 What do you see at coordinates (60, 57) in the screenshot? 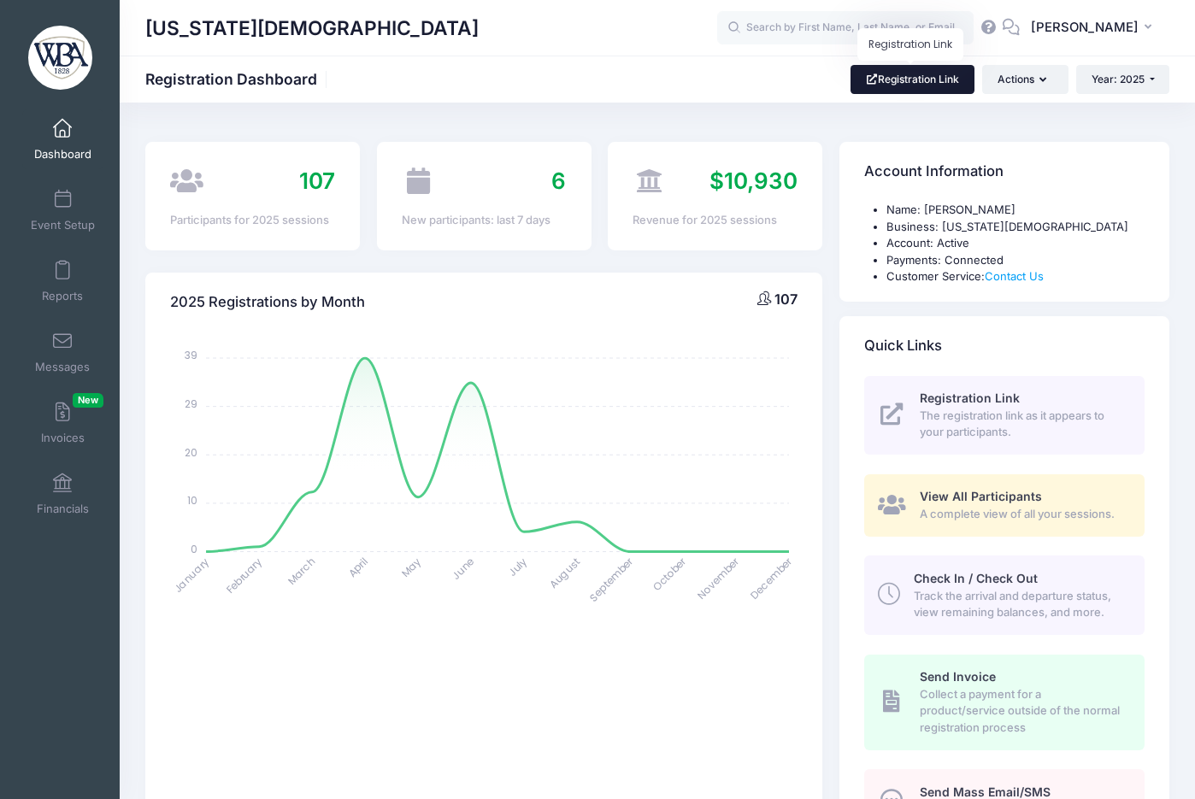
I see `img: Washington Baptist Association` at bounding box center [60, 57].